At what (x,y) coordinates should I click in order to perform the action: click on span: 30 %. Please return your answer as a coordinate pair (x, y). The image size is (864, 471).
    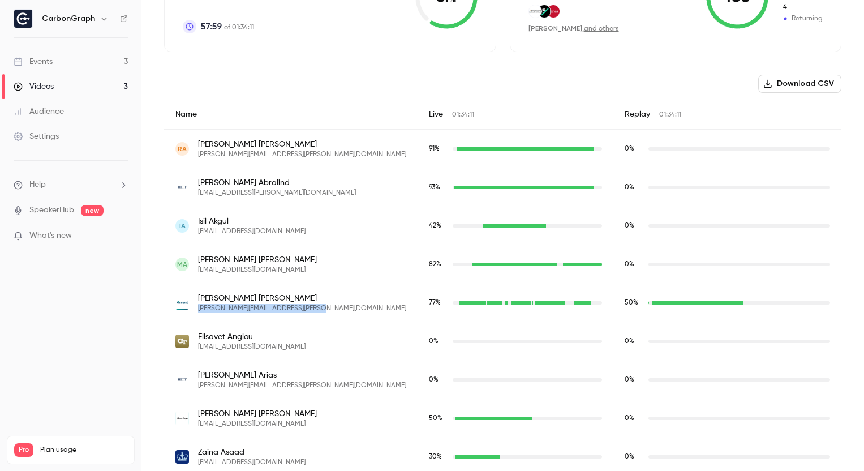
    Looking at the image, I should click on (435, 457).